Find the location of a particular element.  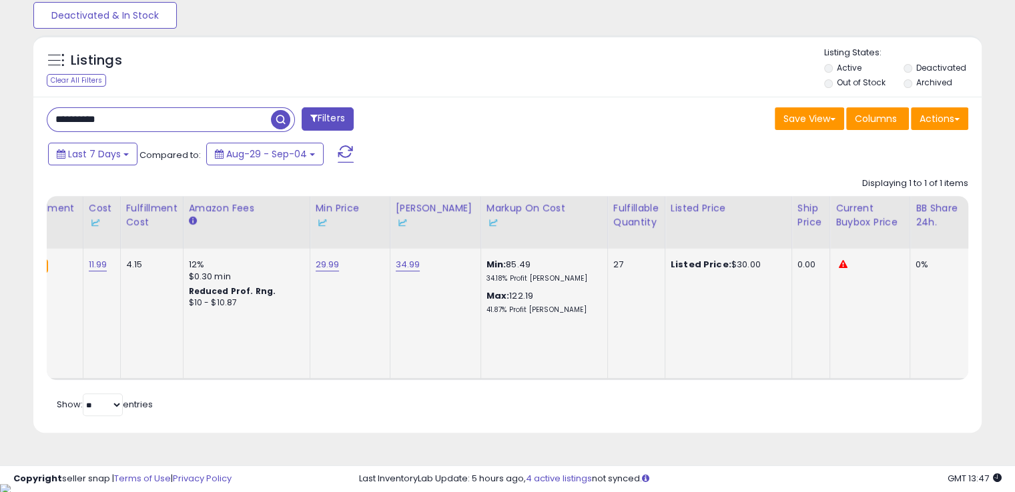

div: 122.19 is located at coordinates (542, 302).